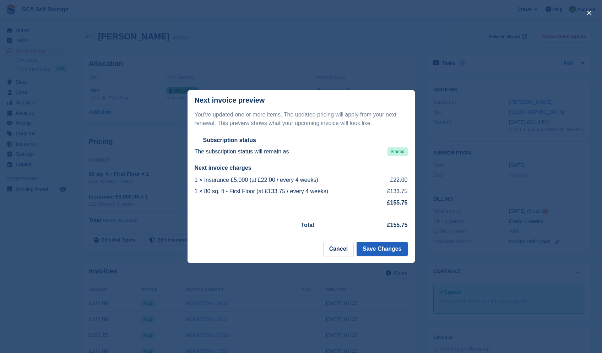 The width and height of the screenshot is (602, 353). What do you see at coordinates (230, 100) in the screenshot?
I see `p: Next invoice preview` at bounding box center [230, 100].